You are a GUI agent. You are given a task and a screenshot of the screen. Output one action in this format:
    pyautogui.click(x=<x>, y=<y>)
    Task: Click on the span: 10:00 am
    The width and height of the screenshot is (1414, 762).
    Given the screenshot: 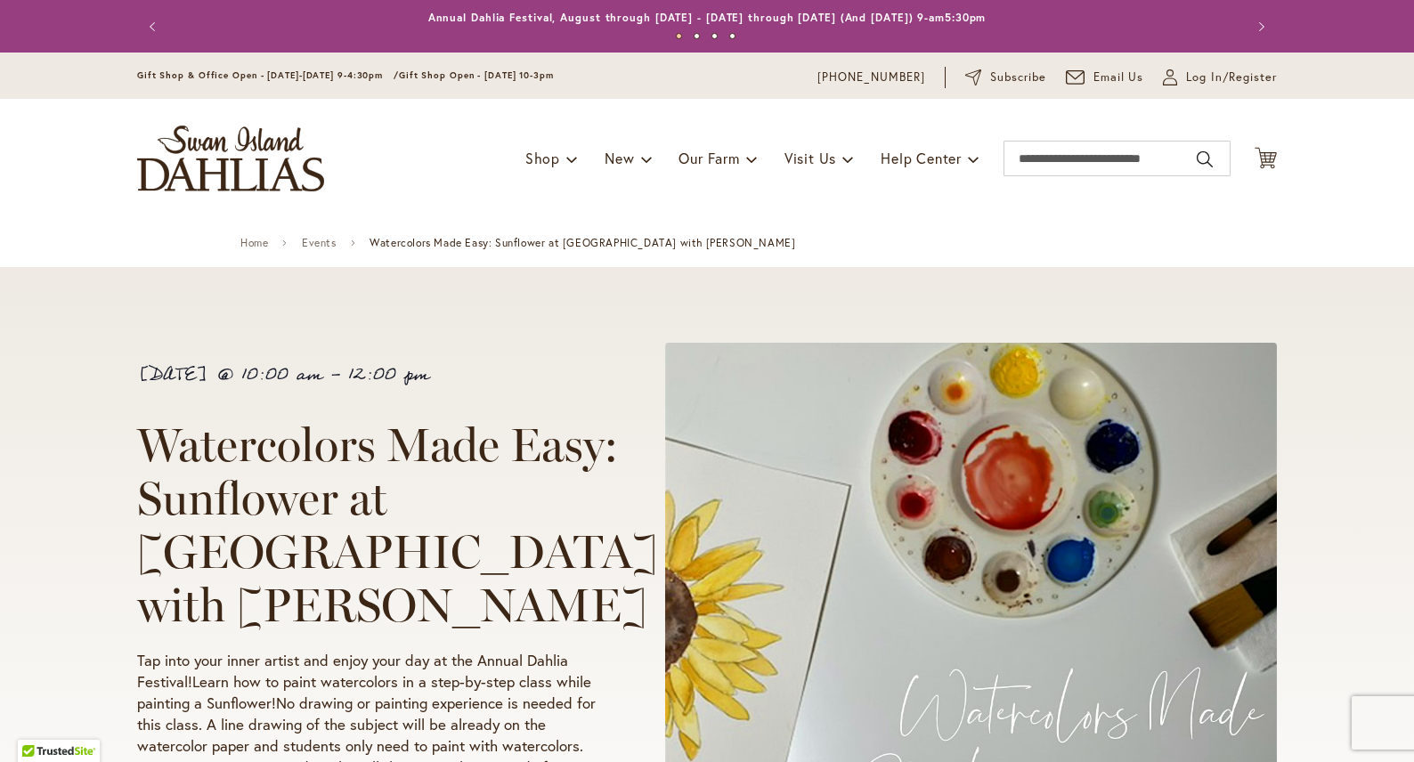 What is the action you would take?
    pyautogui.click(x=281, y=375)
    